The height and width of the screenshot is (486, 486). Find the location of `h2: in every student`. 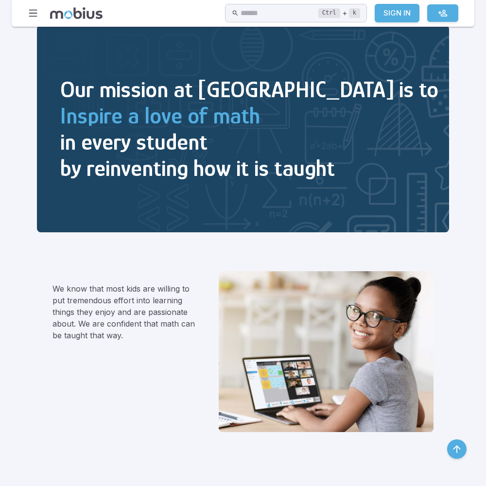

h2: in every student is located at coordinates (249, 142).